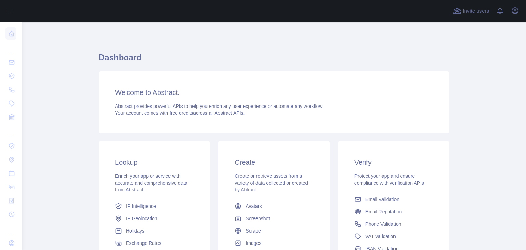 This screenshot has height=250, width=526. I want to click on span: Create or retrieve assets from a variety of data collected or created by Abtract, so click(271, 183).